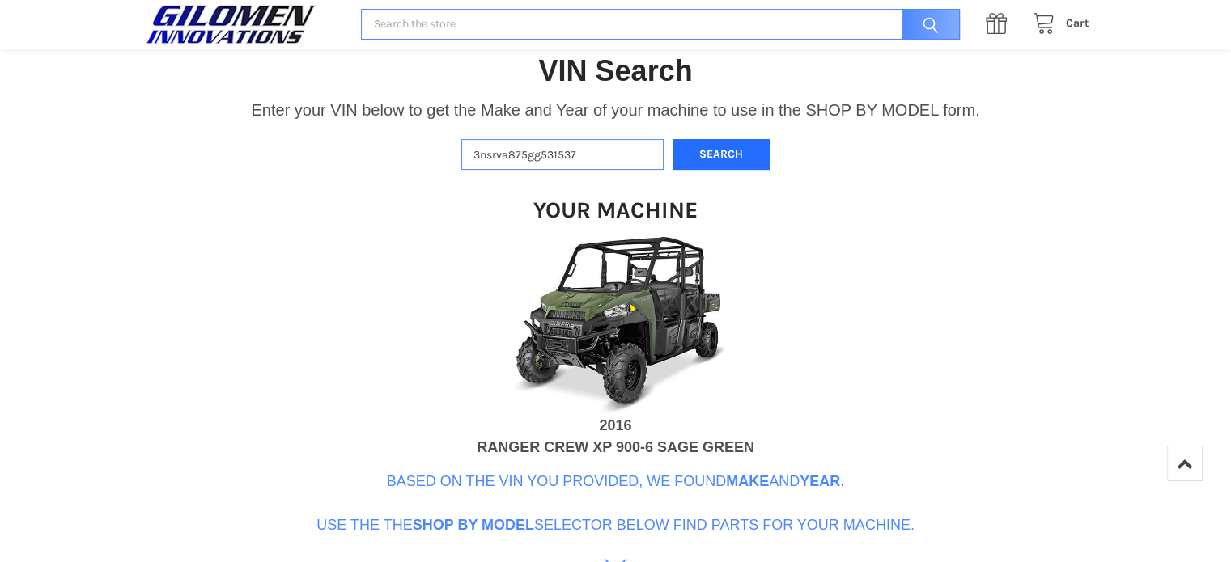 This screenshot has height=562, width=1231. What do you see at coordinates (615, 210) in the screenshot?
I see `h1: Your Machine` at bounding box center [615, 210].